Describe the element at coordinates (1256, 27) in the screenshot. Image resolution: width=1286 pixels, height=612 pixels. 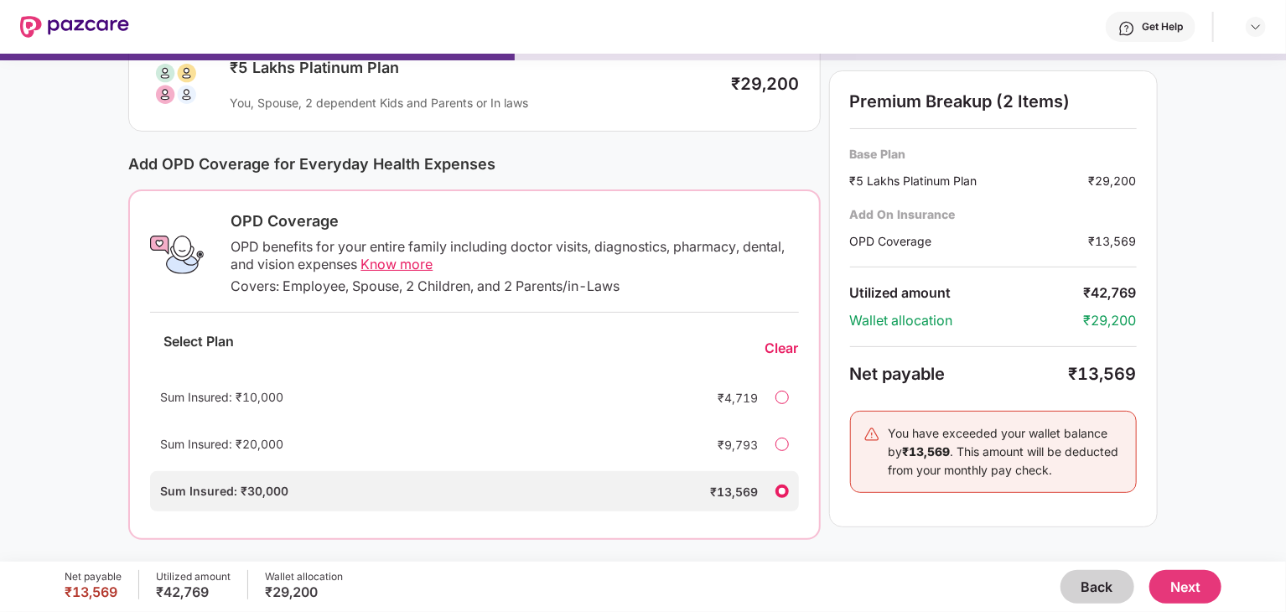
I see `img: svg+xml;base64,PHN2ZyBpZD0iRHJvcGRvd24tMzJ4MzIiIHhtbG5zPSJodHRwOi8vd3d3LnczLm9yZy8yMDAwL3N2ZyIgd2...` at that location.